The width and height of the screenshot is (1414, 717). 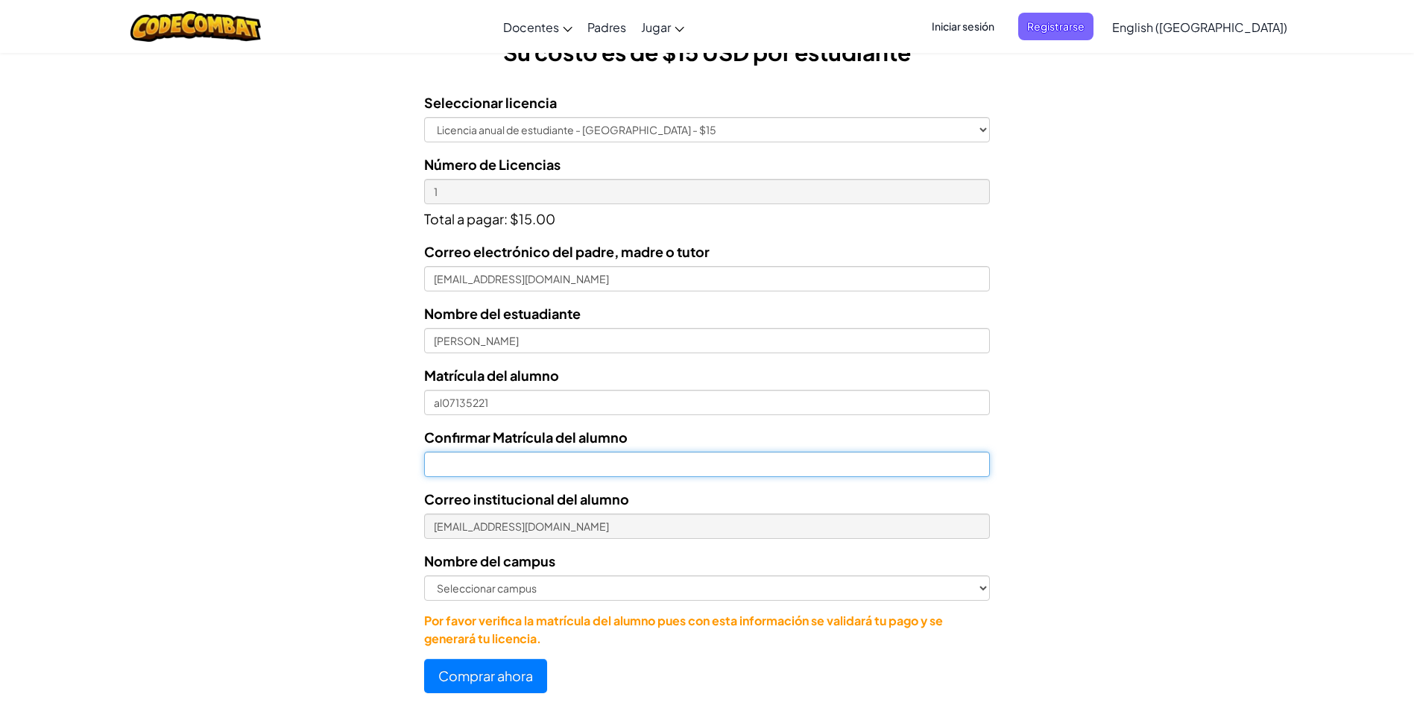 What do you see at coordinates (707, 217) in the screenshot?
I see `p: Total a pagar: $15.00` at bounding box center [707, 217].